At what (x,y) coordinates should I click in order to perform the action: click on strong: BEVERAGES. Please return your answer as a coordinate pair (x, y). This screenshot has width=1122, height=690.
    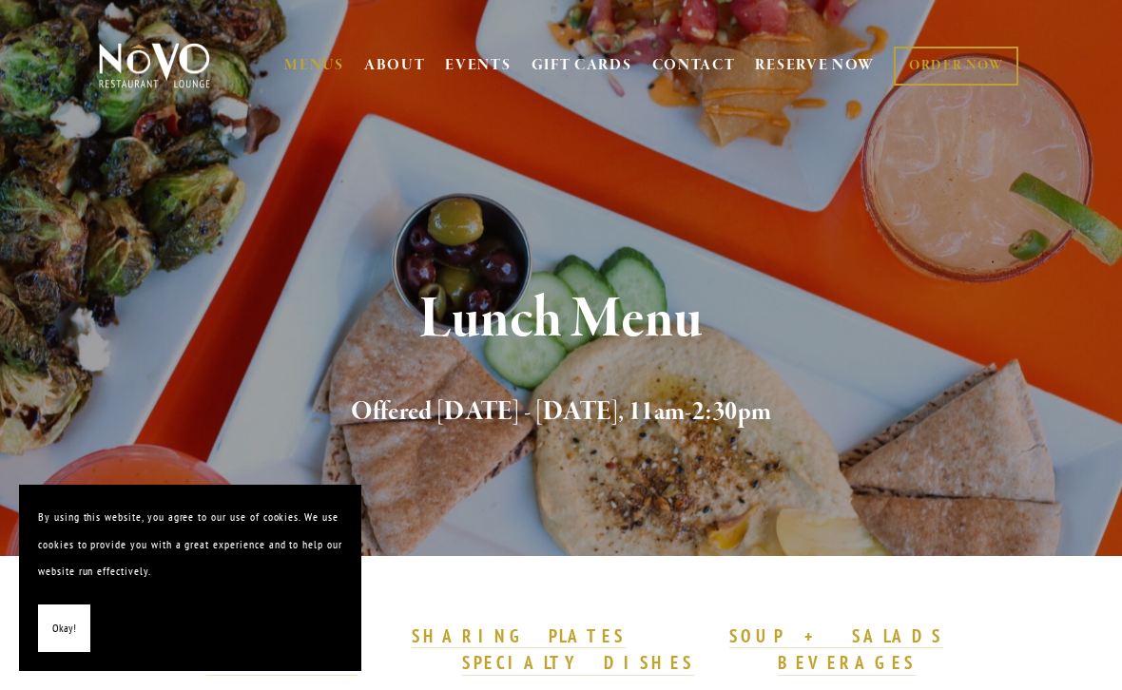
    Looking at the image, I should click on (847, 662).